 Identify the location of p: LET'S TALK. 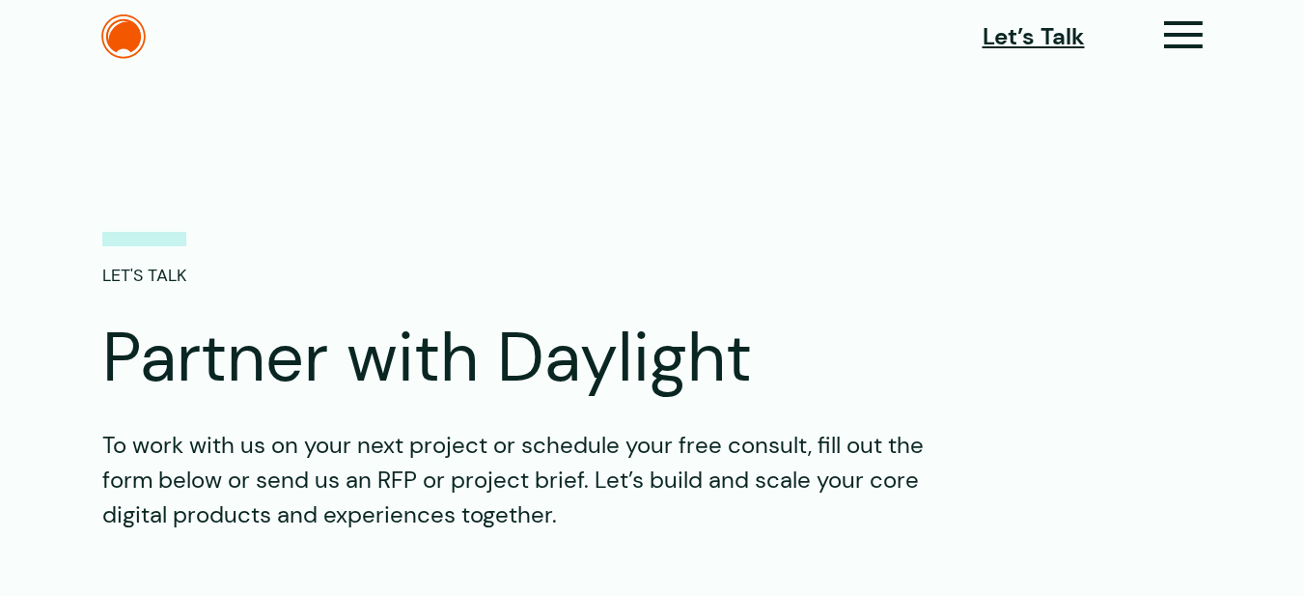
(144, 260).